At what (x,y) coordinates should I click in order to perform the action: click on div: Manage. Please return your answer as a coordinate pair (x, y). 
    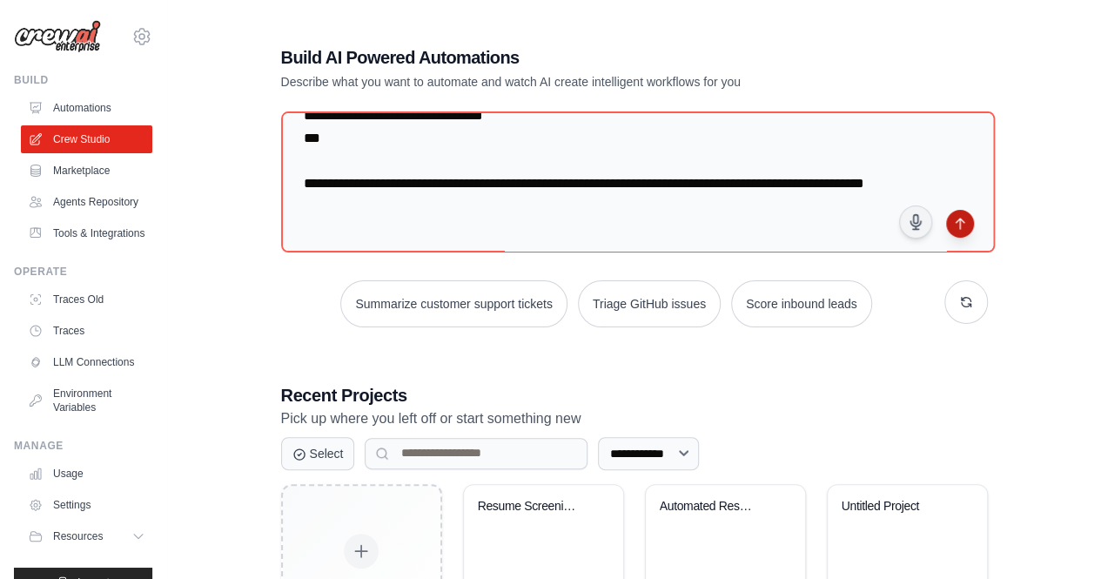
    Looking at the image, I should click on (83, 446).